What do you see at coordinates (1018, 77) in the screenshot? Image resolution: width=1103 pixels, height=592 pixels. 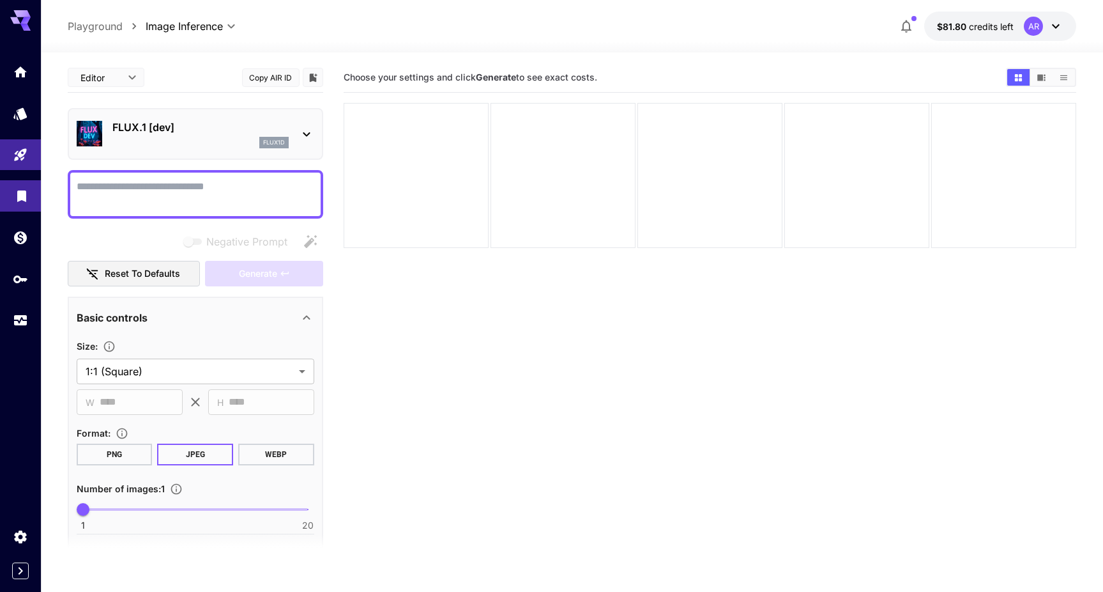 I see `button: Show media in grid view` at bounding box center [1018, 77].